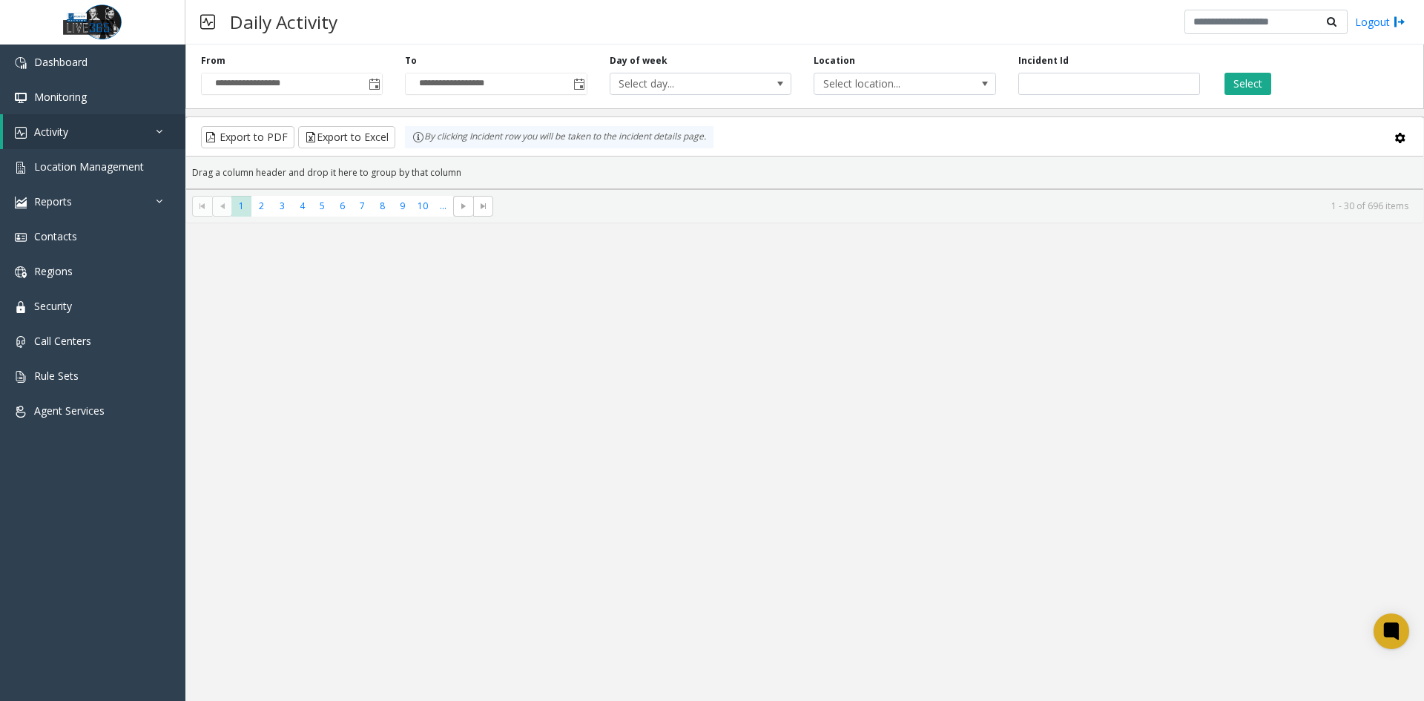 The height and width of the screenshot is (701, 1424). What do you see at coordinates (89, 166) in the screenshot?
I see `span: Location Management` at bounding box center [89, 166].